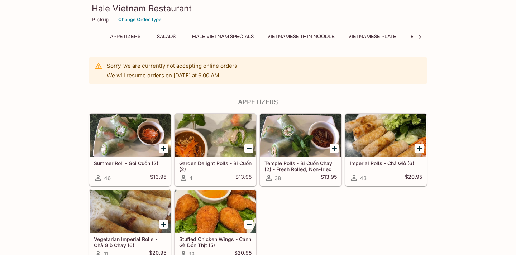  Describe the element at coordinates (386, 136) in the screenshot. I see `div: Imperial Rolls - Chả Giò (6)` at that location.